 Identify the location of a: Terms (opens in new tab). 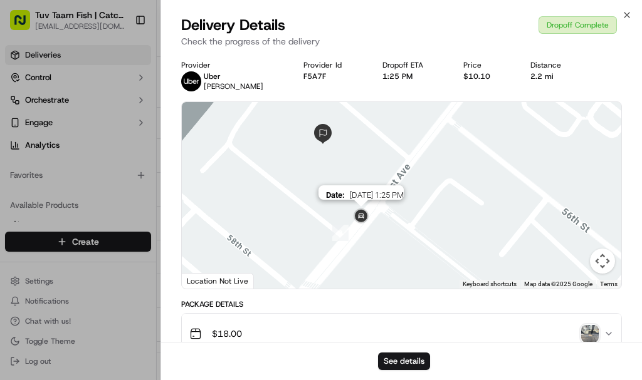
(609, 284).